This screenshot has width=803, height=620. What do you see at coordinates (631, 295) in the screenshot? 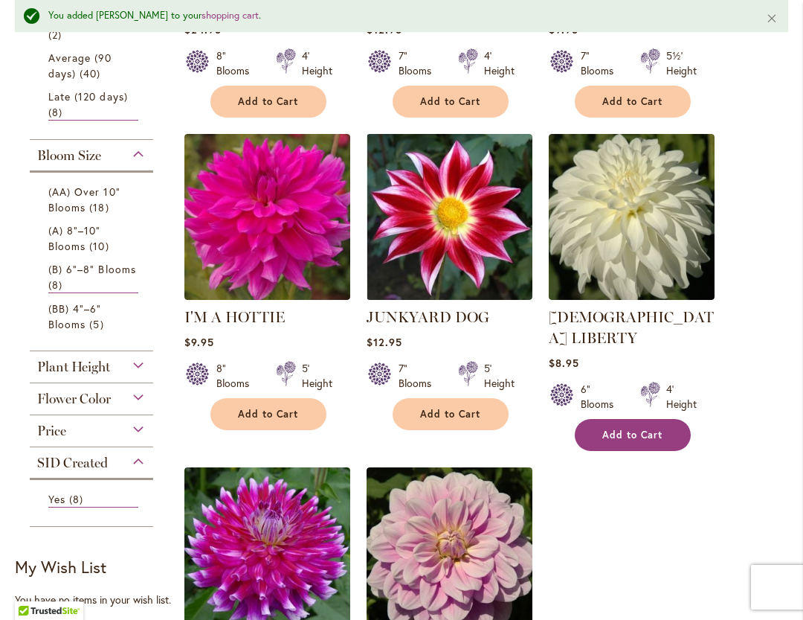
I see `a: LADY LIBERTY` at bounding box center [631, 295].